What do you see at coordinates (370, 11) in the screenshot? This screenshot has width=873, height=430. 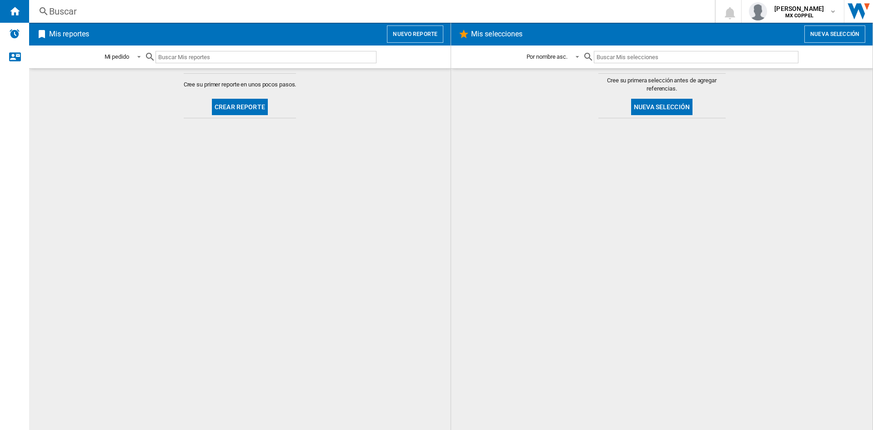 I see `div: Buscar` at bounding box center [370, 11].